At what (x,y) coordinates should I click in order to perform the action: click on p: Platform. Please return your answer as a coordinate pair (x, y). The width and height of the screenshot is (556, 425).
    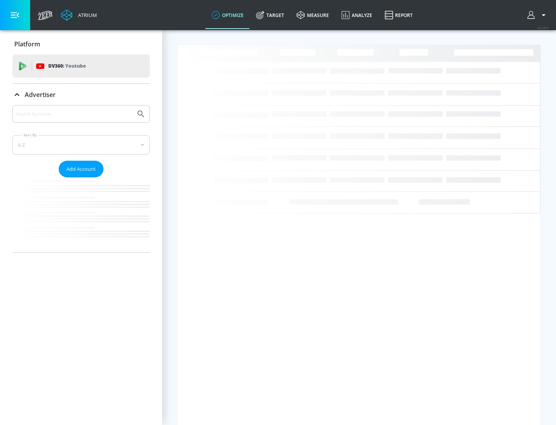
    Looking at the image, I should click on (27, 44).